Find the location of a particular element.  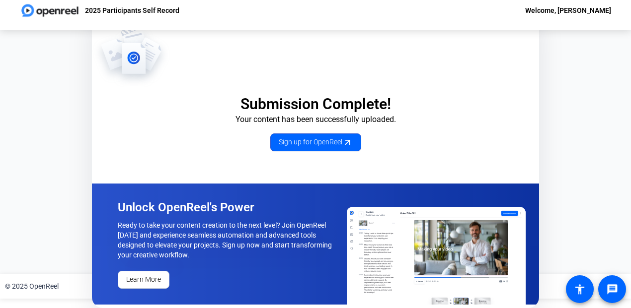

mat-icon: accessibility is located at coordinates (580, 290).